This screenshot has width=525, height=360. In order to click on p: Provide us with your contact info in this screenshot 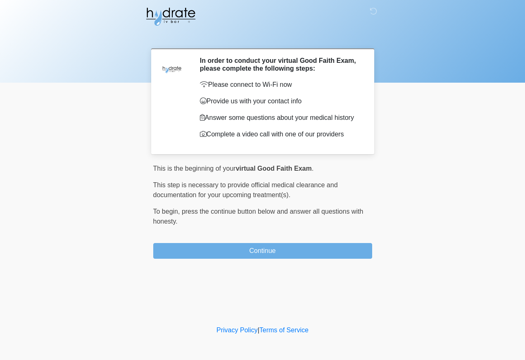, I will do `click(279, 101)`.